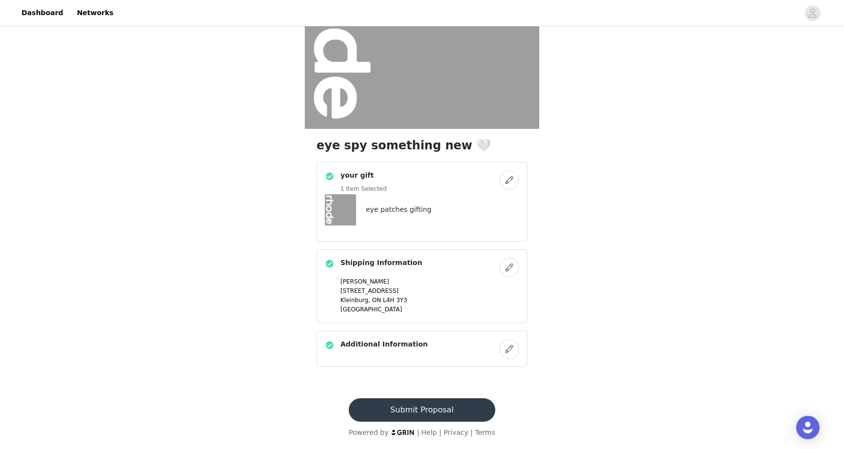 This screenshot has height=449, width=844. What do you see at coordinates (485, 433) in the screenshot?
I see `a: Terms` at bounding box center [485, 433].